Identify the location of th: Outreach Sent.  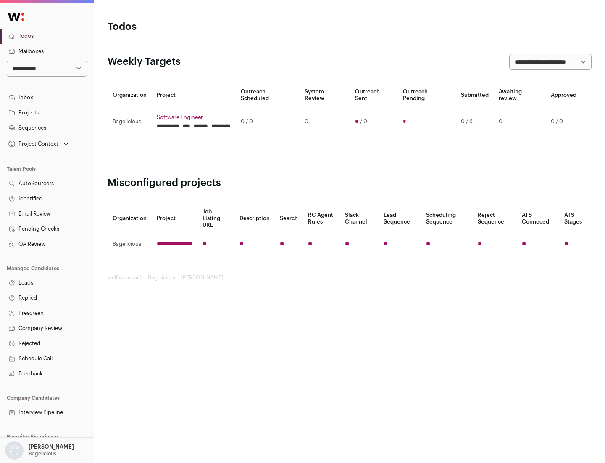
(374, 95).